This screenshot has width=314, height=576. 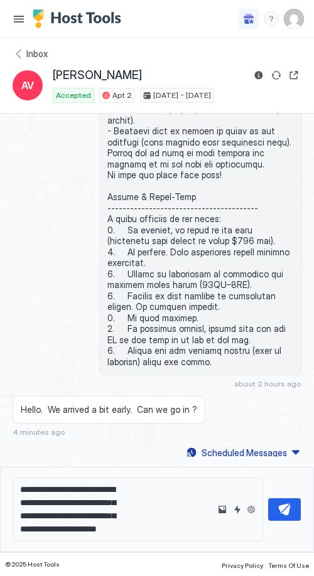 I want to click on span: about 2 hours ago, so click(x=267, y=383).